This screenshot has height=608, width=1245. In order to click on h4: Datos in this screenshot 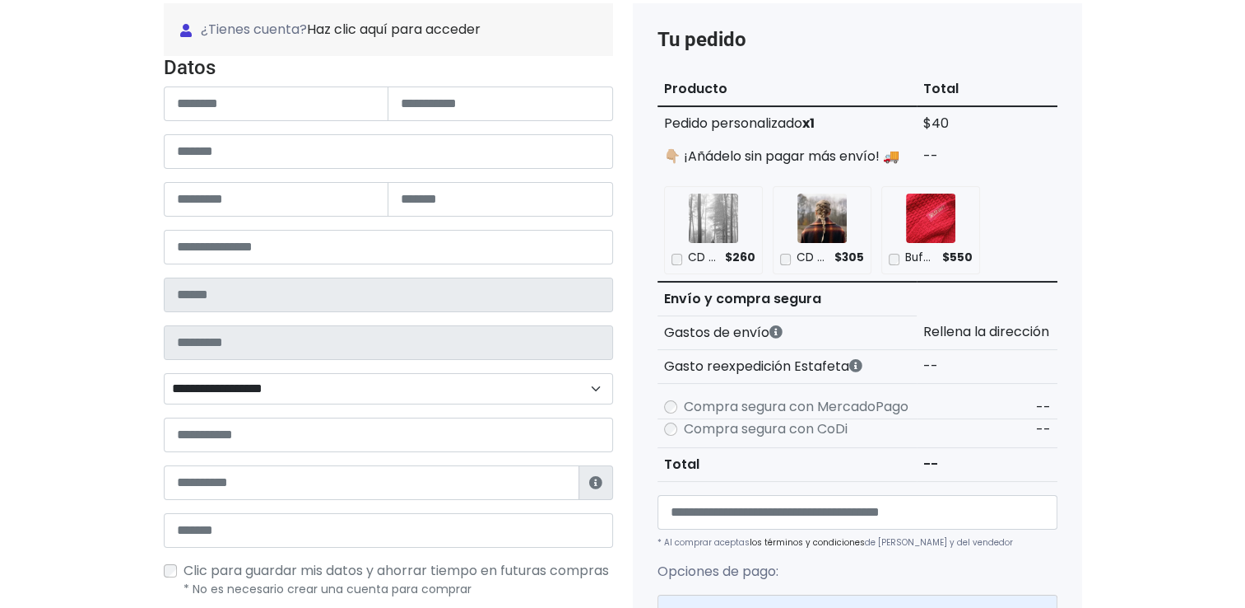, I will do `click(389, 68)`.